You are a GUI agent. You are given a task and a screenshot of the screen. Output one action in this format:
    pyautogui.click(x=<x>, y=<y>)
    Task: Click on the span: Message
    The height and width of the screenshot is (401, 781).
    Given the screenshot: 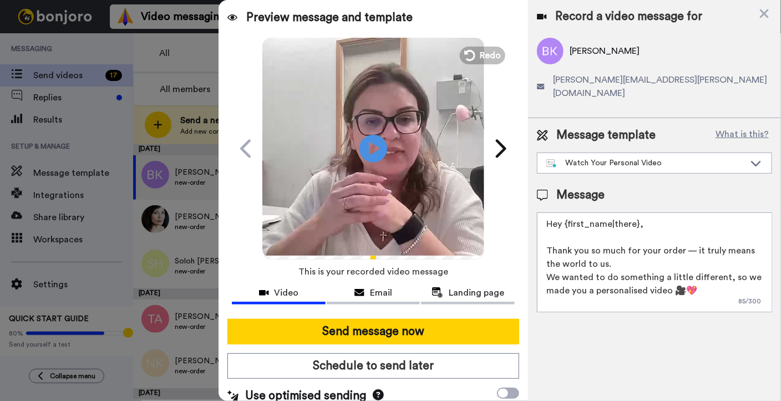 What is the action you would take?
    pyautogui.click(x=581, y=195)
    